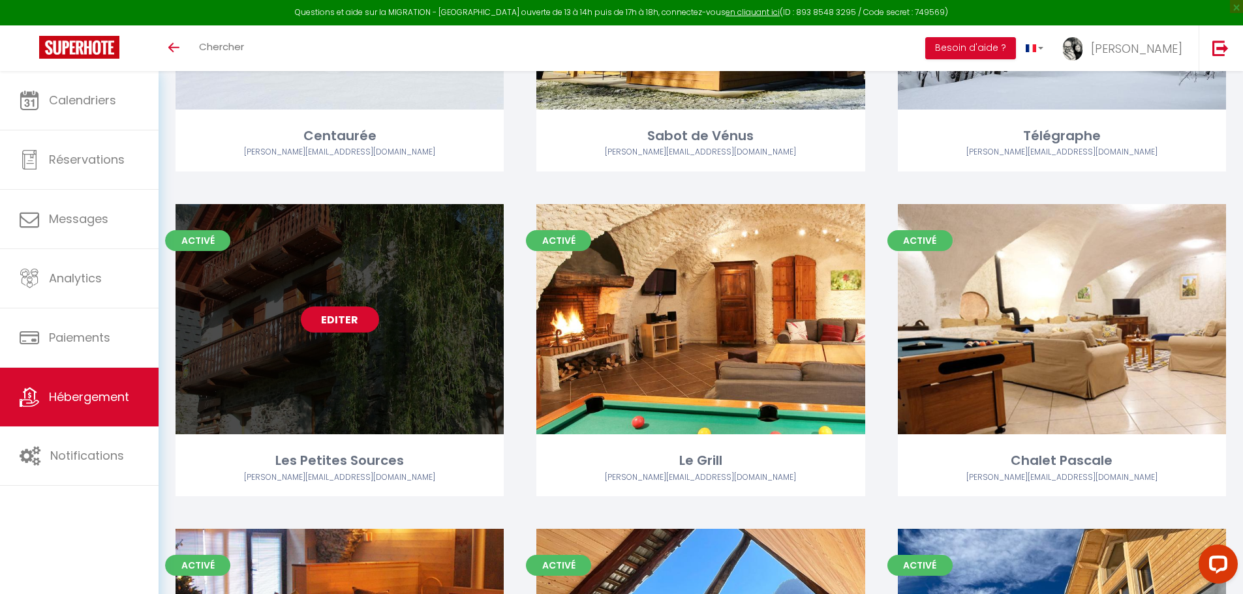 This screenshot has height=594, width=1243. Describe the element at coordinates (339, 461) in the screenshot. I see `div: Les Petites Sources` at that location.